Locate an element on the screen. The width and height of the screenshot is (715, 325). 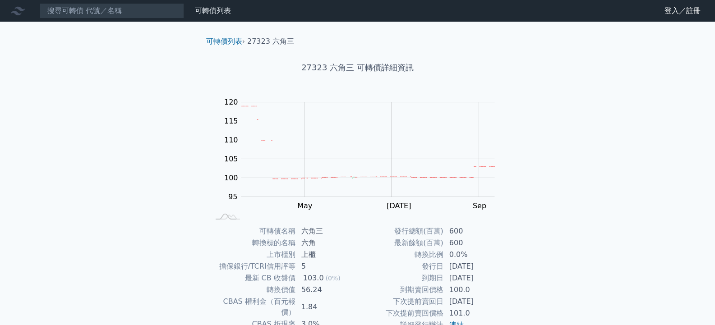
td: 轉換比例 is located at coordinates (400, 255).